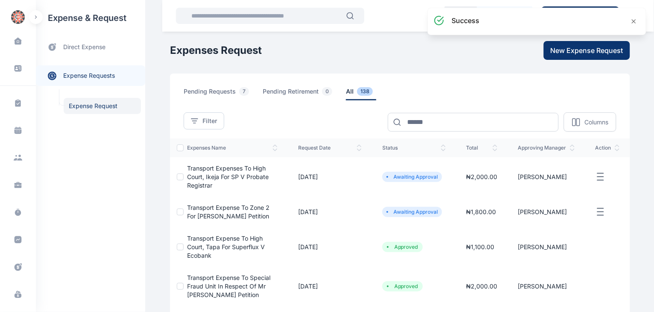 This screenshot has width=654, height=312. I want to click on span: ₦ 1,100.00, so click(481, 247).